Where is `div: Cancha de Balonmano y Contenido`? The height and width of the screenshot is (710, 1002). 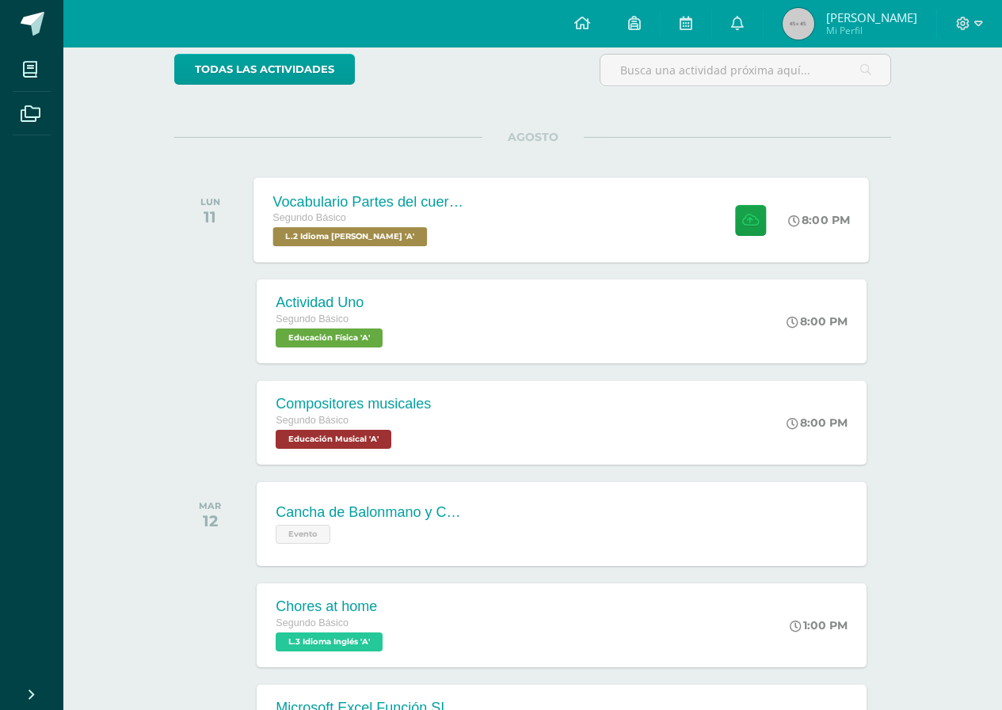 div: Cancha de Balonmano y Contenido is located at coordinates (371, 512).